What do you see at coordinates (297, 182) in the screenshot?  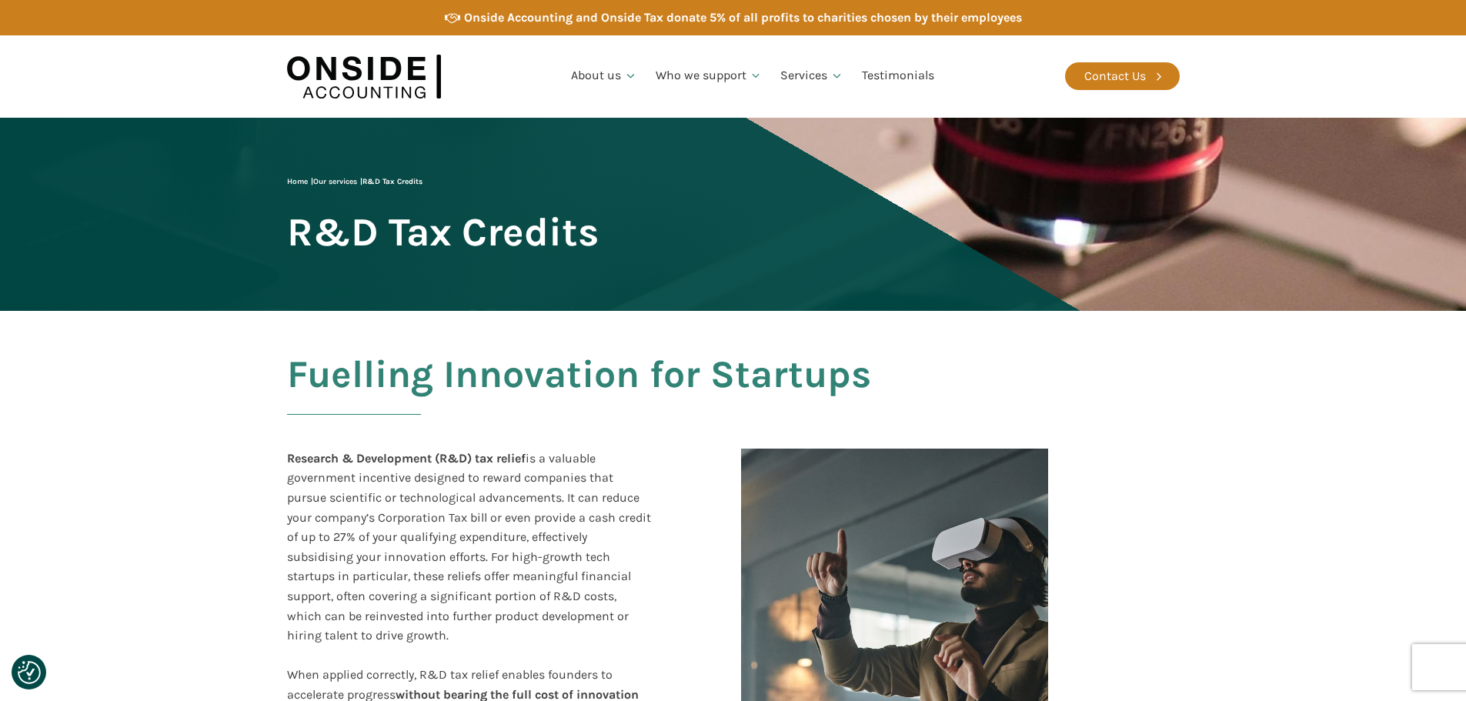 I see `a: Home` at bounding box center [297, 182].